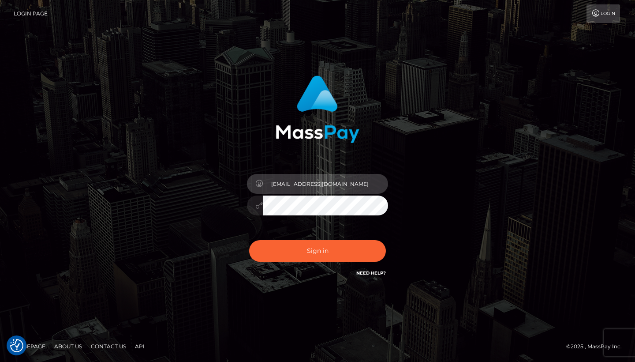  Describe the element at coordinates (17, 345) in the screenshot. I see `img: Revisit consent button` at that location.